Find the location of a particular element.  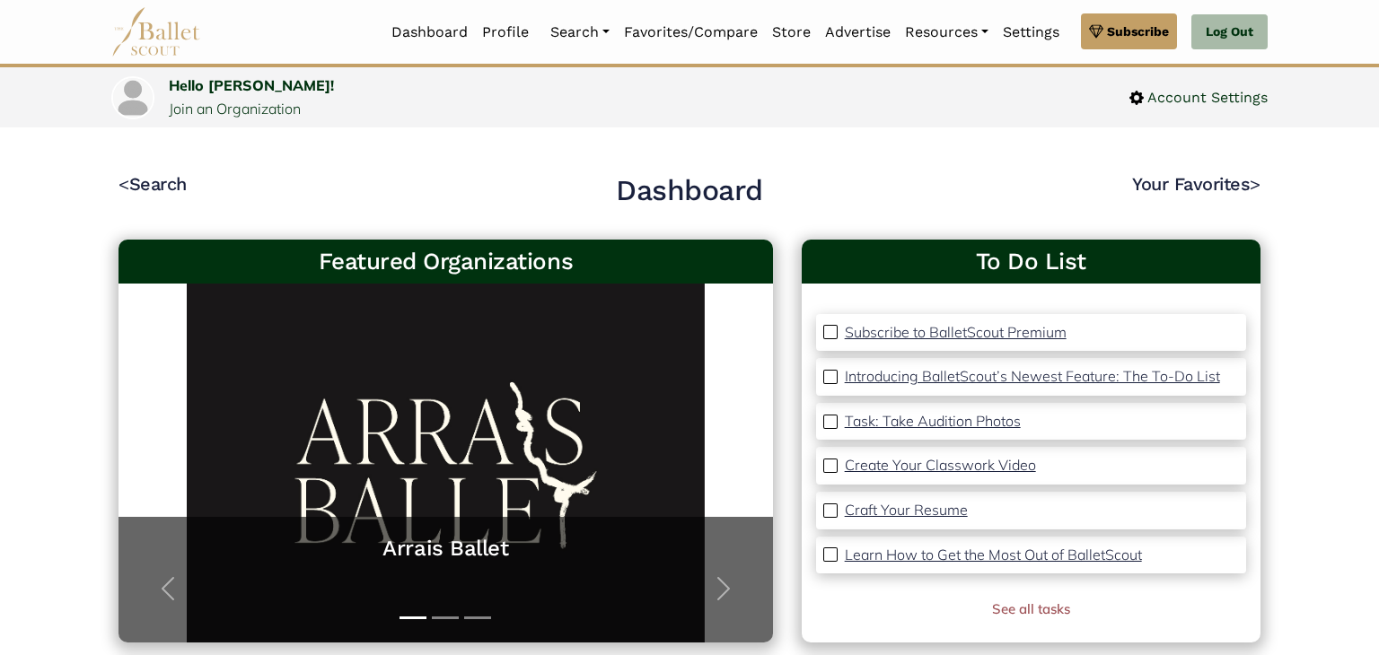

p: Subscribe to BalletScout Premium is located at coordinates (955, 332).